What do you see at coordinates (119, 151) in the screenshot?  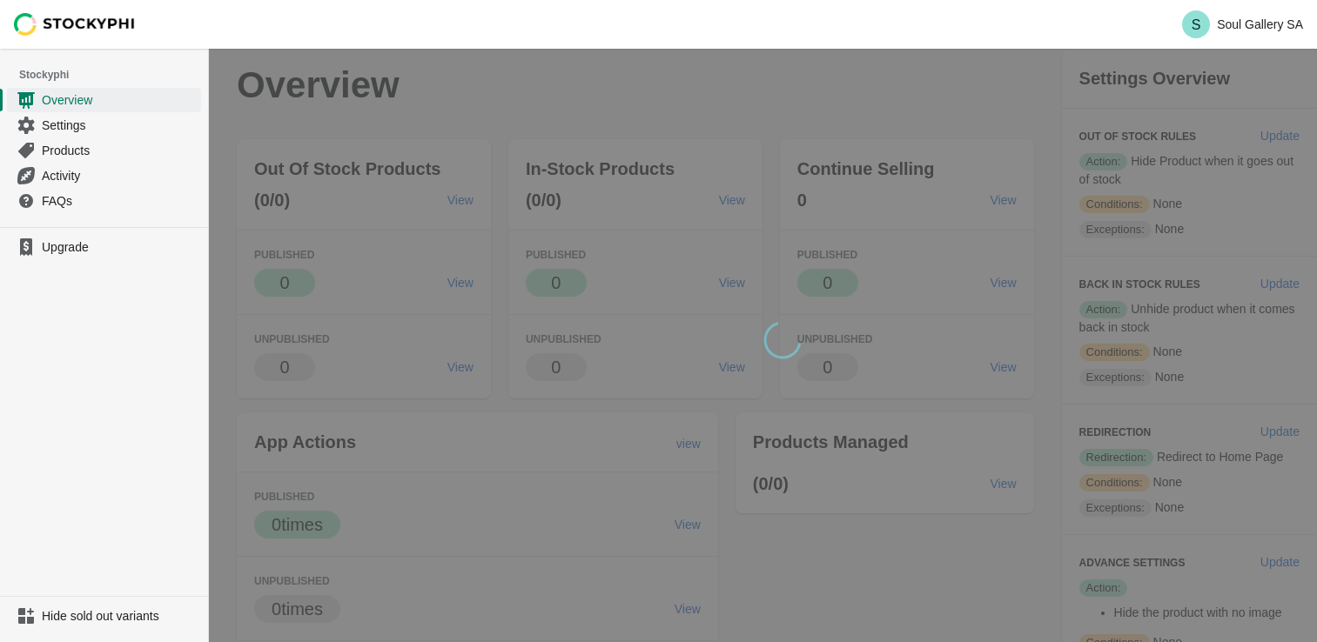 I see `span: Products` at bounding box center [119, 151].